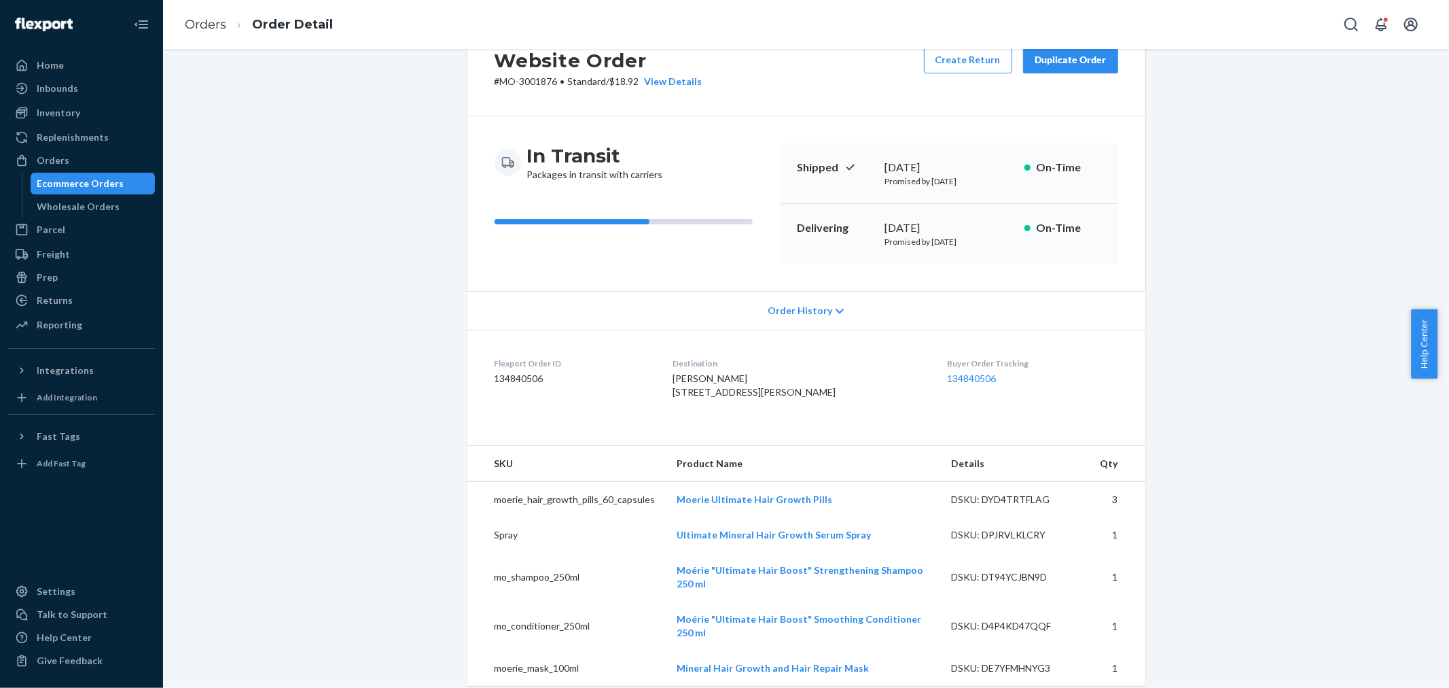  Describe the element at coordinates (1033, 363) in the screenshot. I see `dt: Buyer Order Tracking` at that location.